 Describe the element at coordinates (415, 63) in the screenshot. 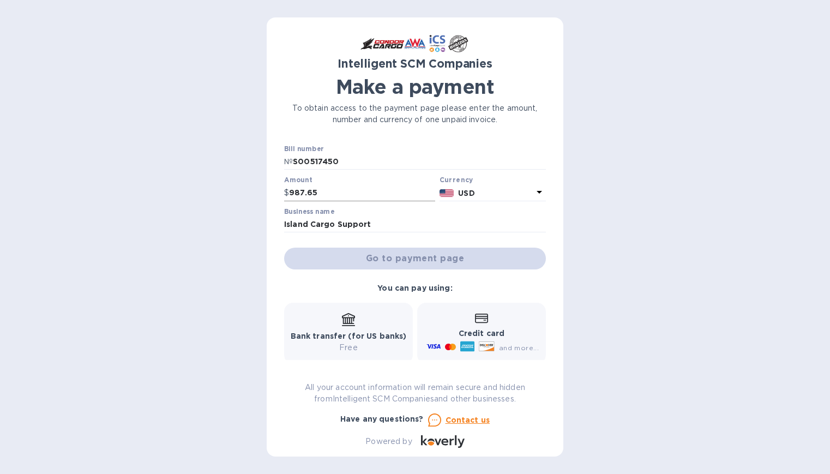

I see `b: Intelligent SCM Companies` at that location.